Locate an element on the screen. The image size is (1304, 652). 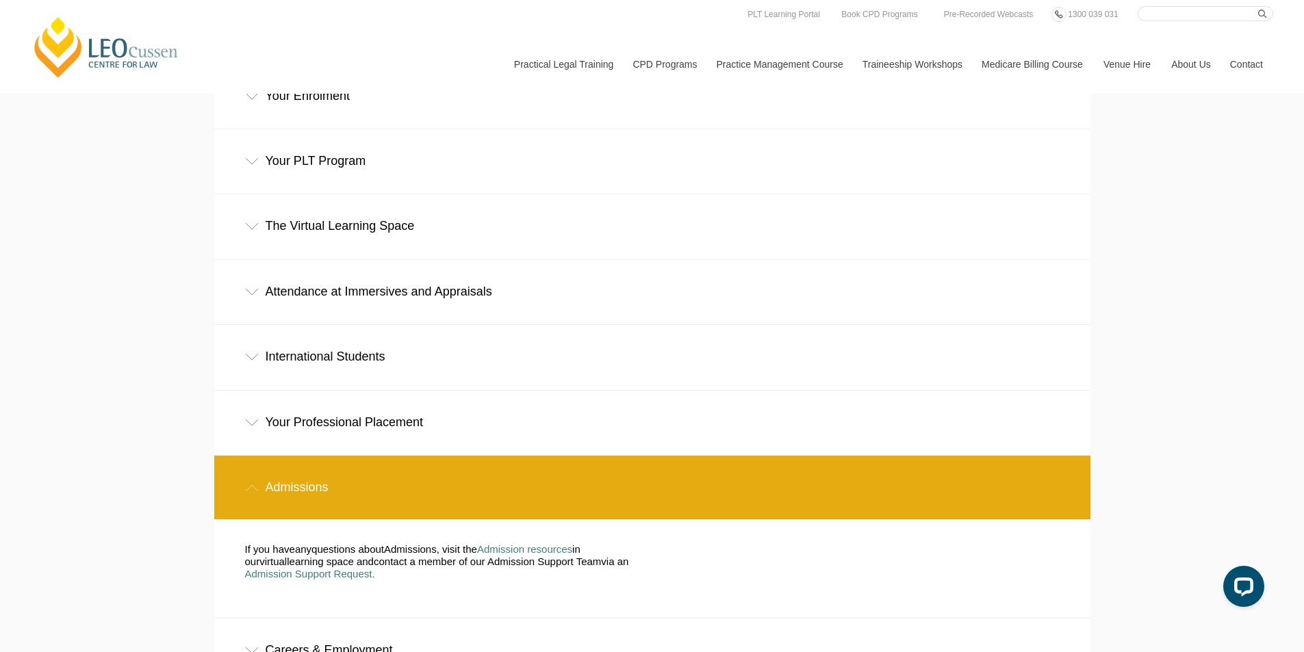
a: Traineeship Workshops is located at coordinates (912, 64).